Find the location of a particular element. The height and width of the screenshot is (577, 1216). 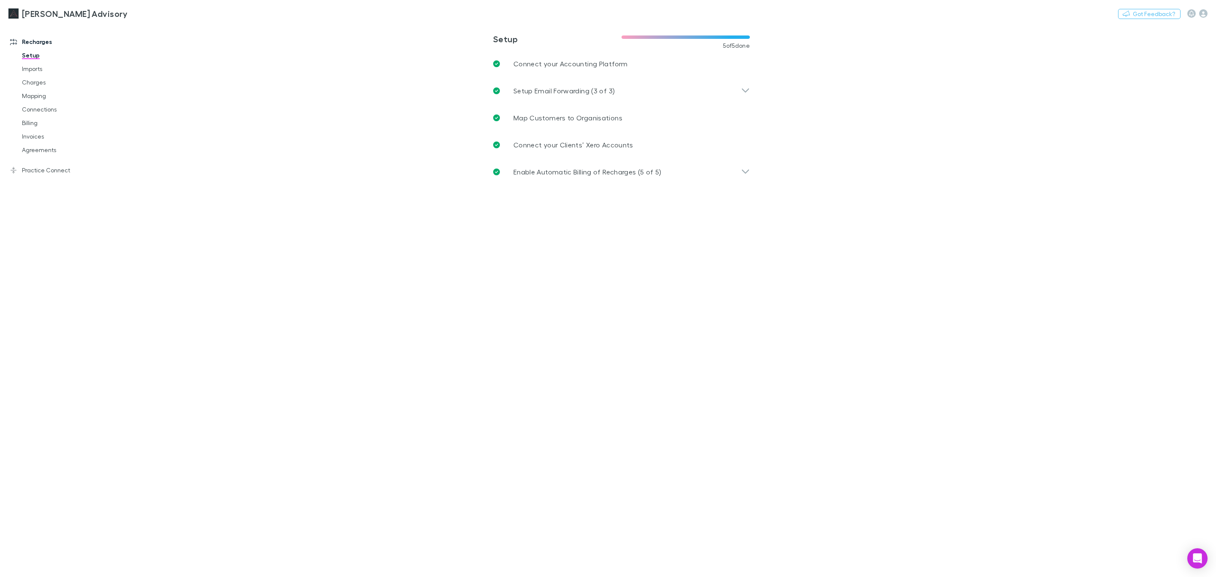

a: Invoices is located at coordinates (68, 136).